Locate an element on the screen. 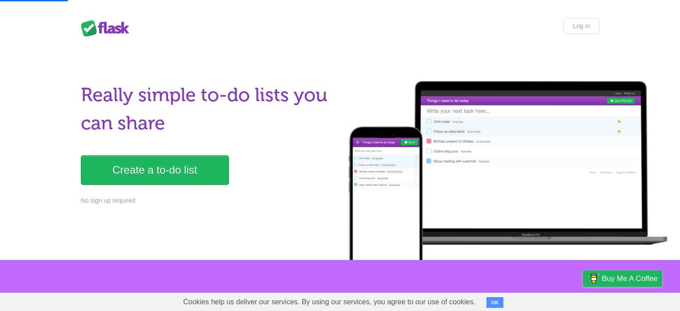 Image resolution: width=680 pixels, height=311 pixels. span: Buy me a coffee is located at coordinates (630, 278).